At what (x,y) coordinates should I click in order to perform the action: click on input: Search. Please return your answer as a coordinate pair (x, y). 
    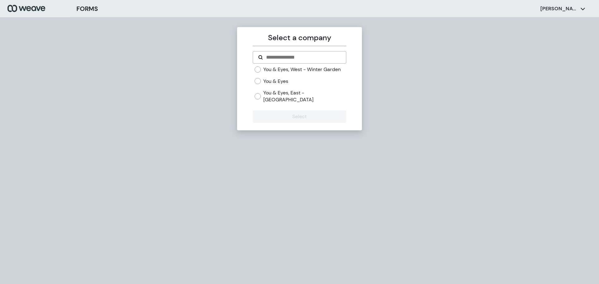
    Looking at the image, I should click on (303, 57).